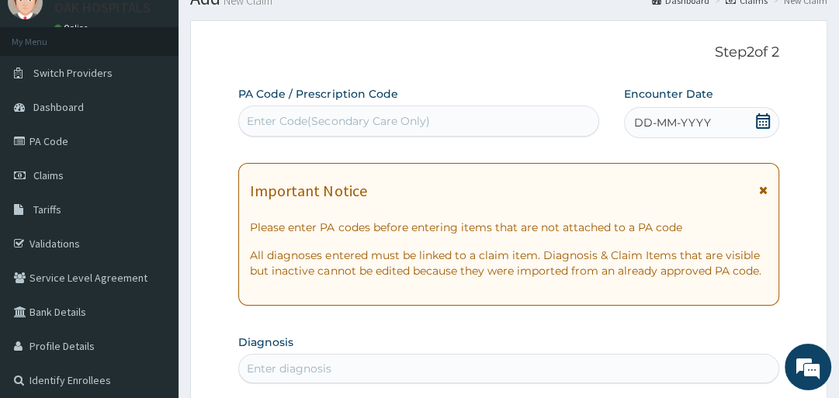 The width and height of the screenshot is (839, 398). I want to click on div: Enter diagnosis, so click(289, 369).